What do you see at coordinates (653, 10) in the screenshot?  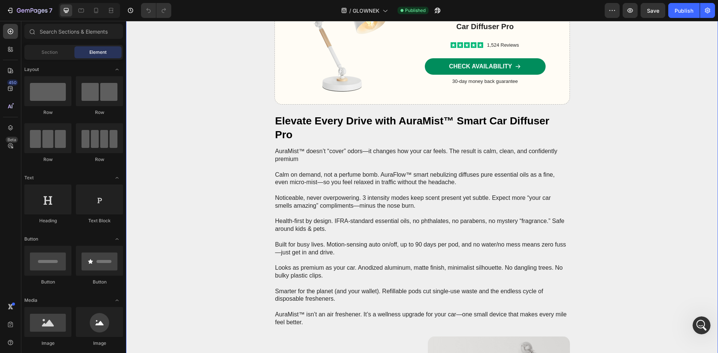 I see `span: Save` at bounding box center [653, 10].